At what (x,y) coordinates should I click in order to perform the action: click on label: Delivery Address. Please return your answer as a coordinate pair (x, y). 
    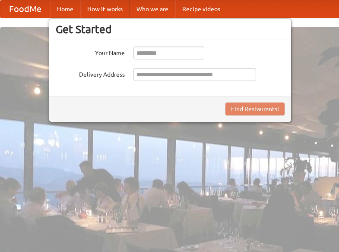
    Looking at the image, I should click on (90, 73).